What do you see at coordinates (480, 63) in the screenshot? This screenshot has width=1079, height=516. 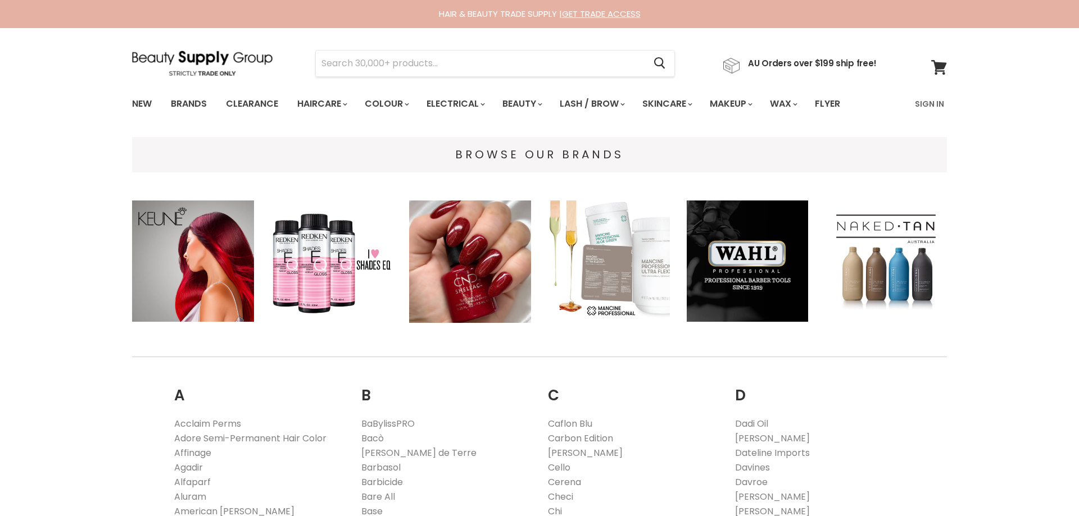 I see `input: Search` at bounding box center [480, 63].